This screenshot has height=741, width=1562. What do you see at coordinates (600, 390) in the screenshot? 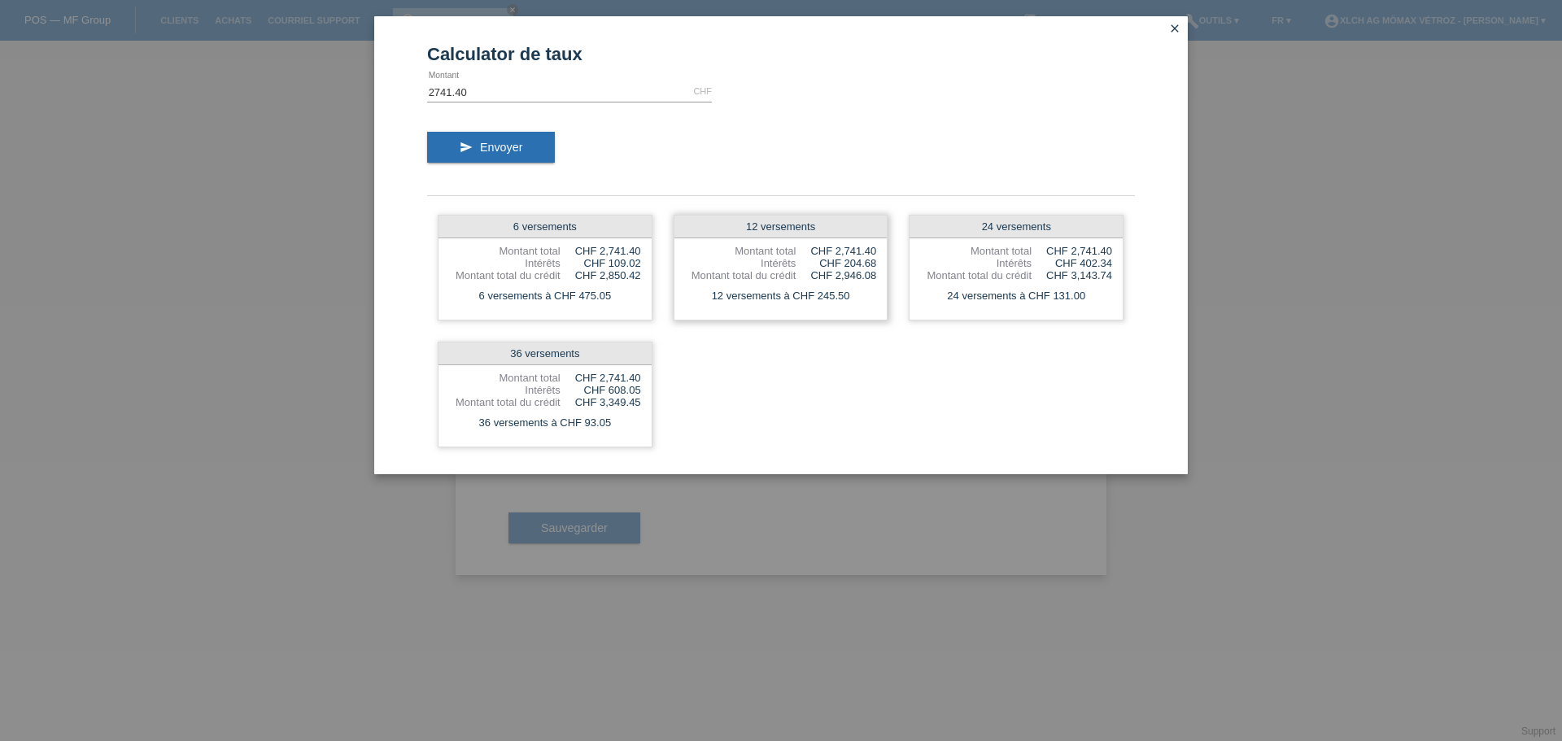
I see `div: CHF 608.05` at bounding box center [600, 390].